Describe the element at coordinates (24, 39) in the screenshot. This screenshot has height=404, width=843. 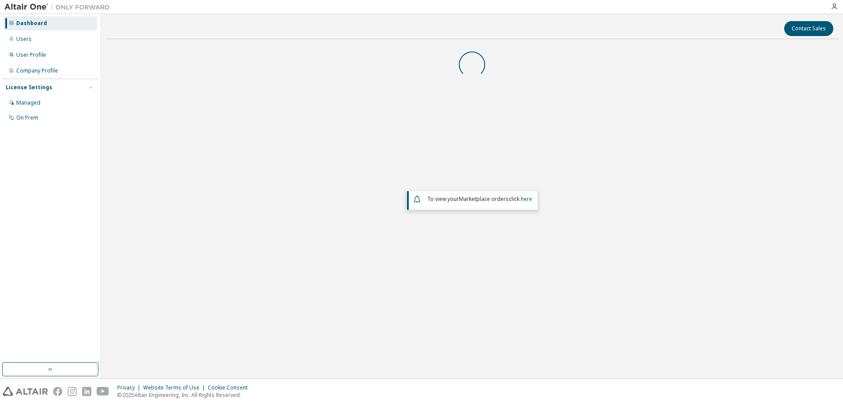
I see `div: Users` at that location.